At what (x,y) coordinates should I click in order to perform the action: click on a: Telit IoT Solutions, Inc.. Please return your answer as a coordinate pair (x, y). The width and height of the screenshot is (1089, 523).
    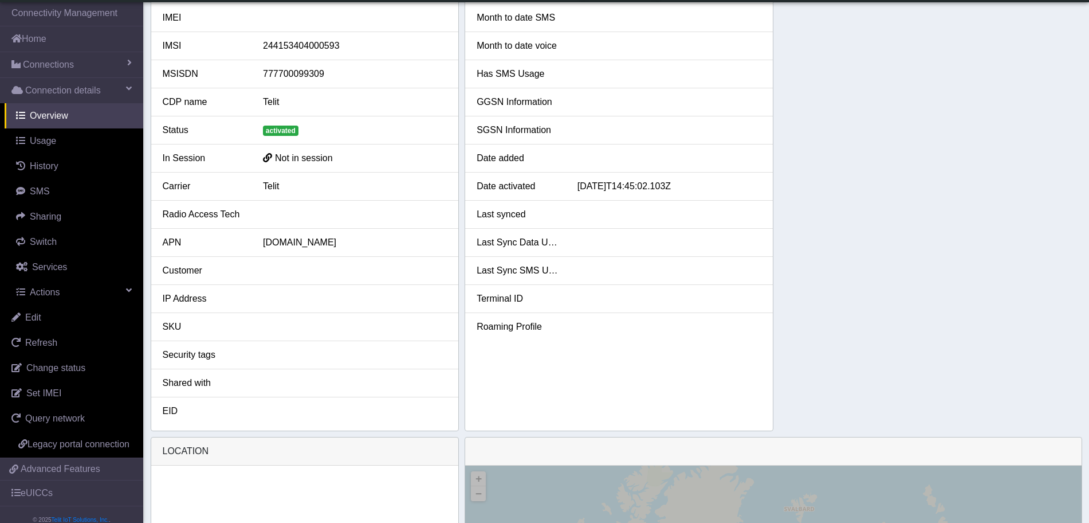
    Looking at the image, I should click on (80, 519).